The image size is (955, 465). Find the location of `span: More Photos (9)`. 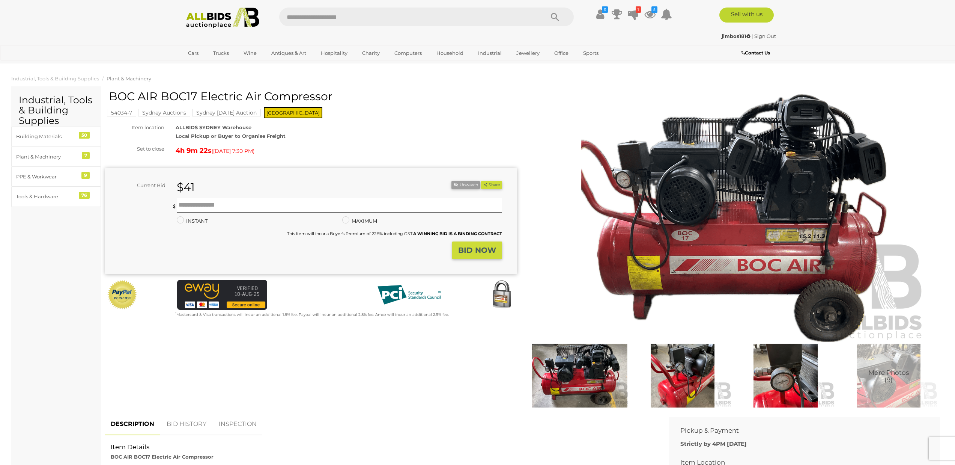

span: More Photos (9) is located at coordinates (889, 376).